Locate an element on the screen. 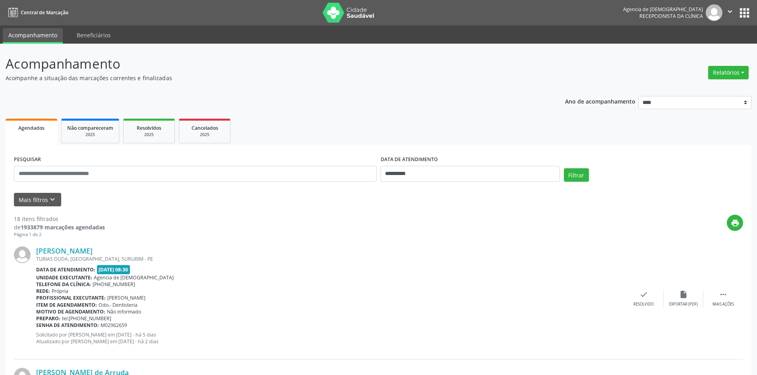  span: Cancelados is located at coordinates (205, 128).